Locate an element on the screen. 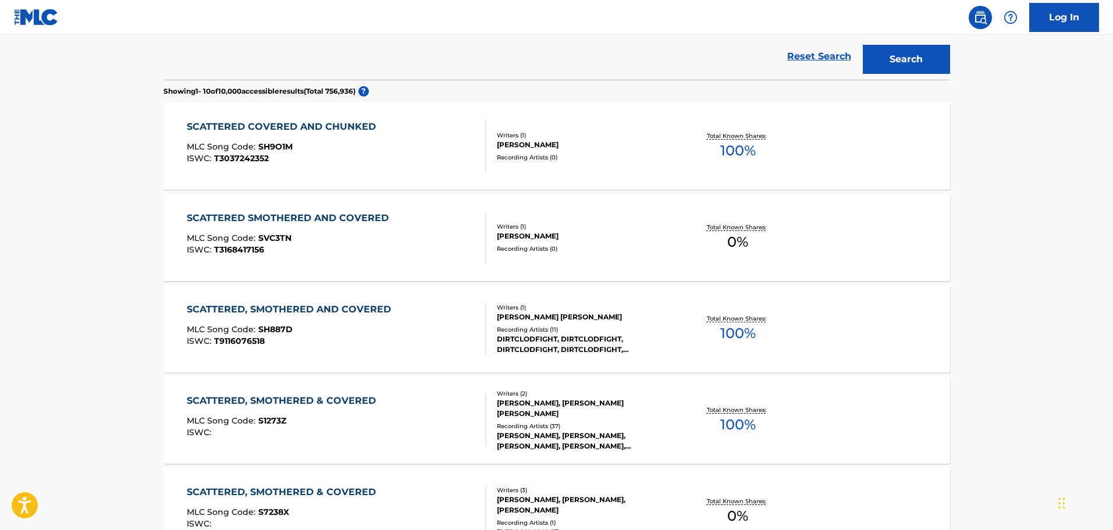 This screenshot has width=1113, height=530. span: SH9O1M is located at coordinates (275, 147).